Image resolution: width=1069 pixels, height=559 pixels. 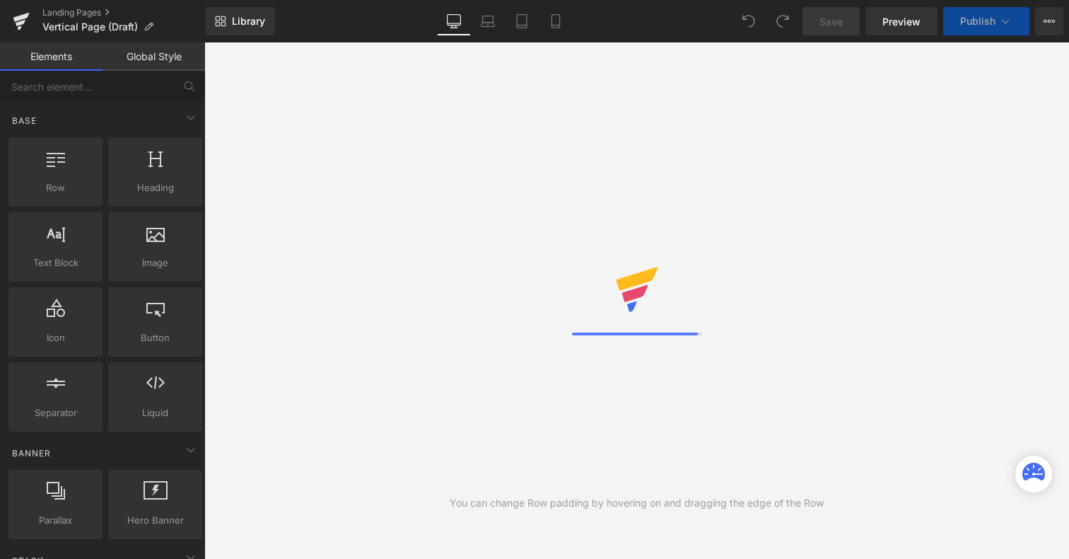 I want to click on span: Hero Banner, so click(x=155, y=520).